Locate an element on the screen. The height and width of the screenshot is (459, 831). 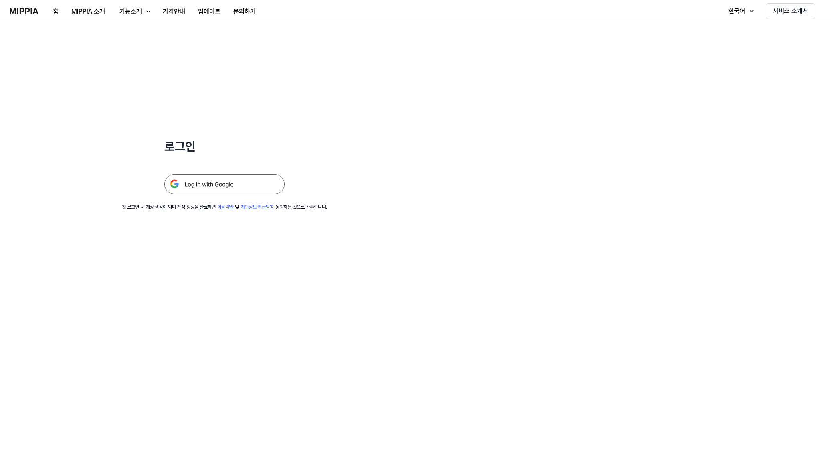
a: 가격안내 is located at coordinates (174, 12).